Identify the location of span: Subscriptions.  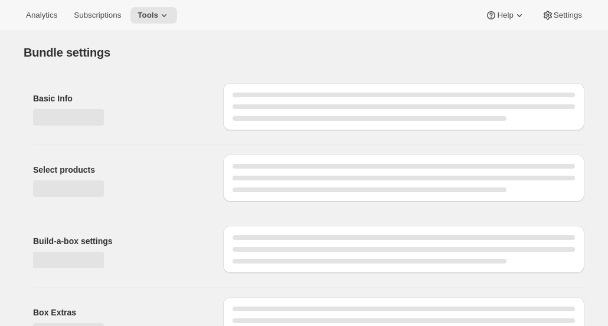
(97, 15).